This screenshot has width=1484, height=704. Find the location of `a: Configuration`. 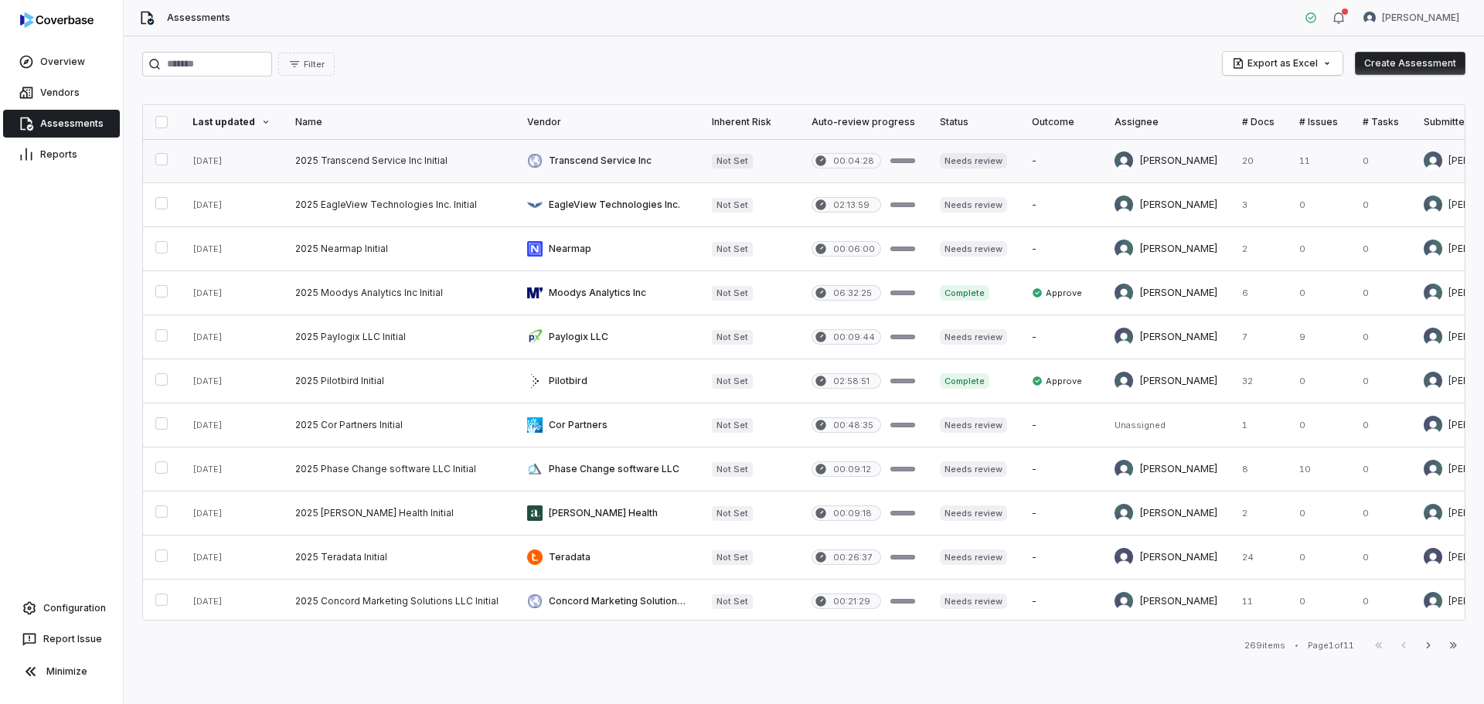

a: Configuration is located at coordinates (61, 608).